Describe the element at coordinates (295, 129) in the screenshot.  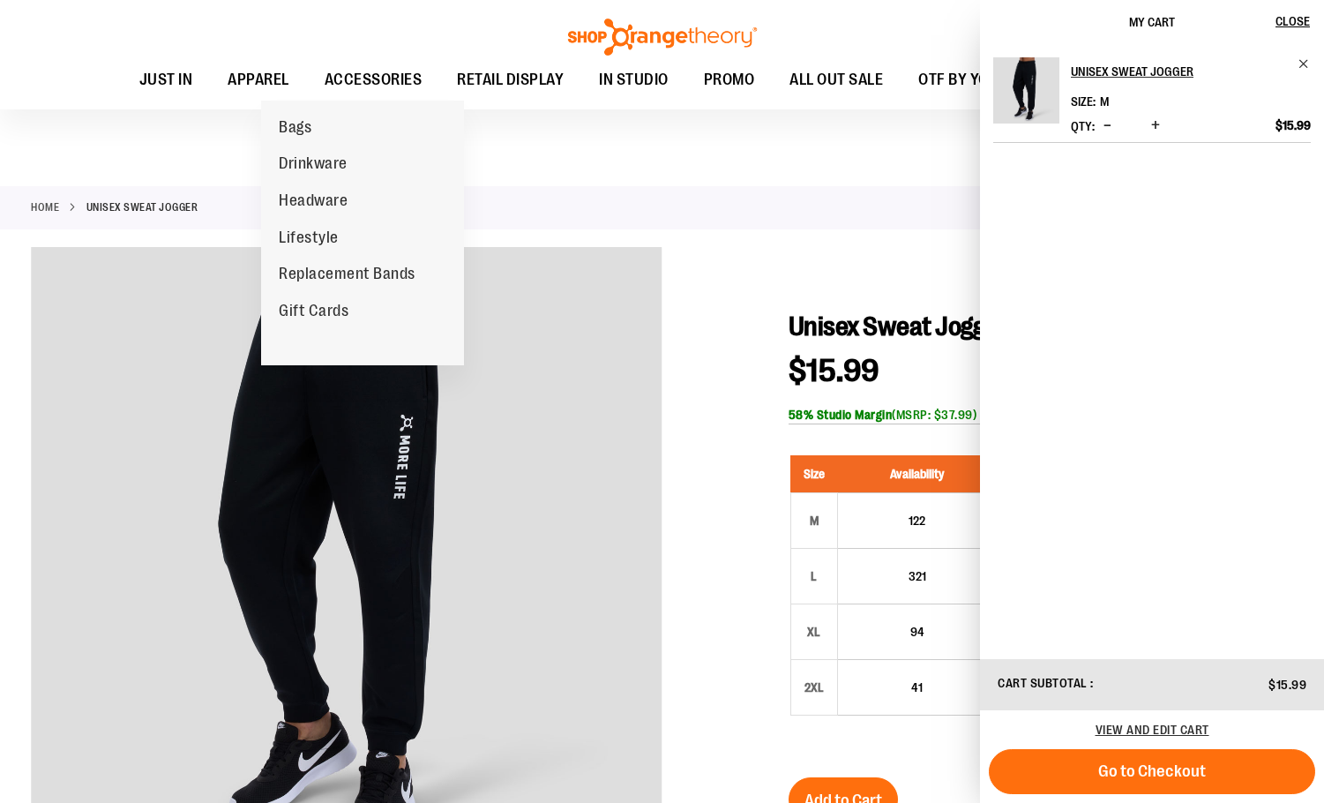
I see `span: Bags` at that location.